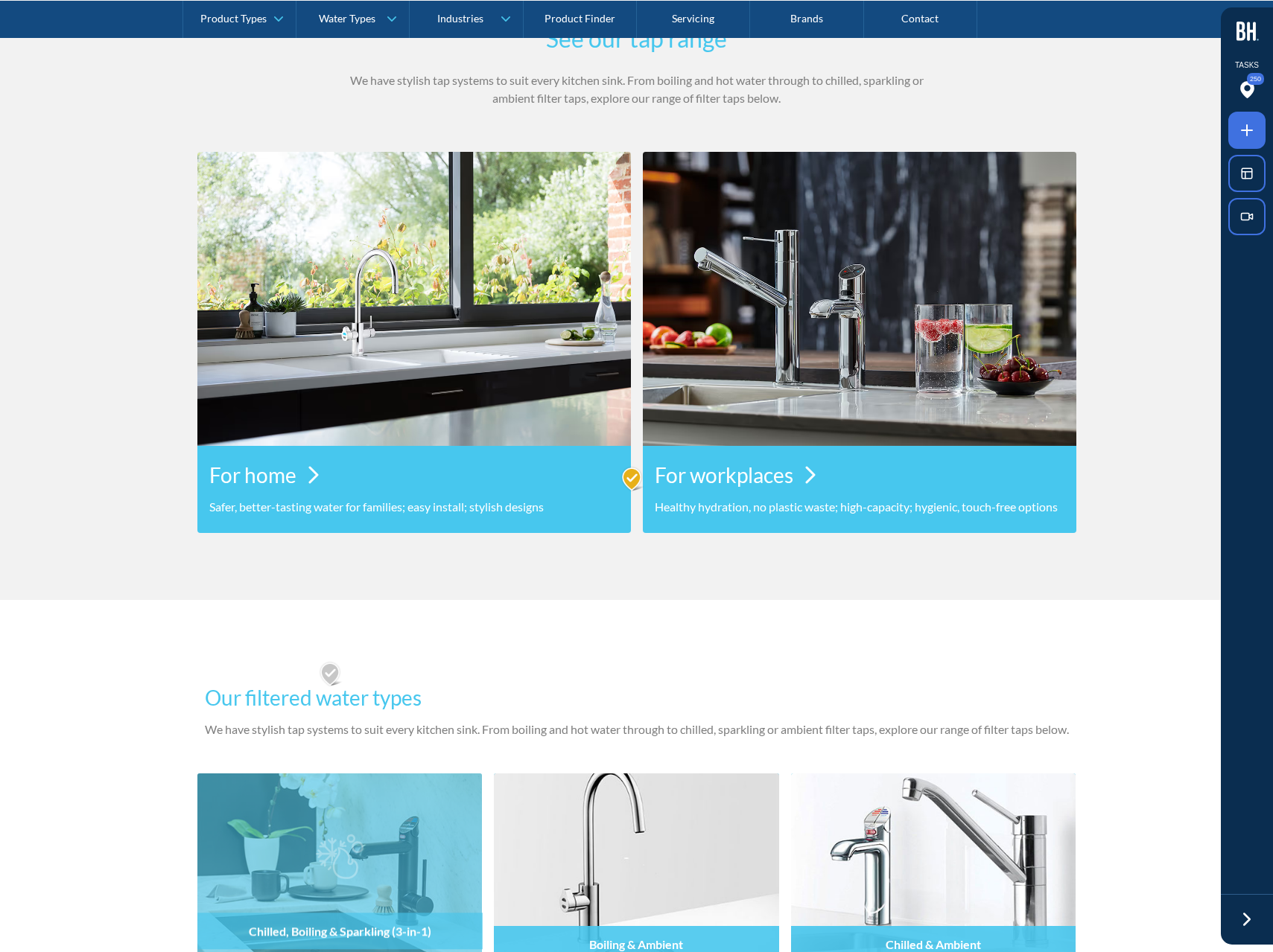 The height and width of the screenshot is (952, 1273). Describe the element at coordinates (233, 18) in the screenshot. I see `div: Product Types` at that location.